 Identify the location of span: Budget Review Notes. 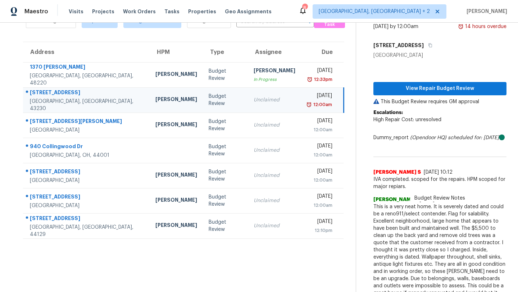
(439, 198).